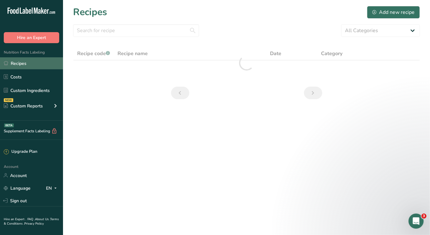 The height and width of the screenshot is (235, 430). Describe the element at coordinates (393, 12) in the screenshot. I see `div: Add new recipe` at that location.